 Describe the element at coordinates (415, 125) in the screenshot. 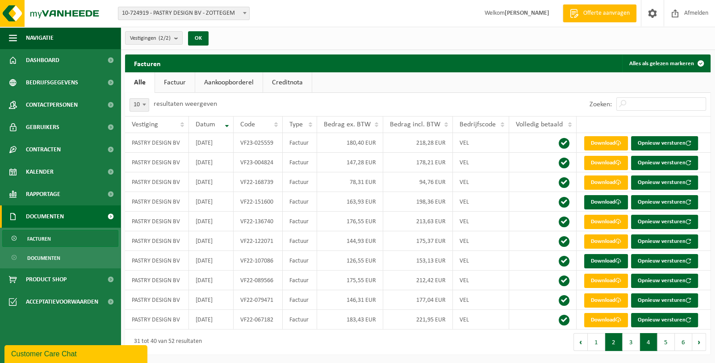

I see `span: Bedrag incl. BTW` at that location.